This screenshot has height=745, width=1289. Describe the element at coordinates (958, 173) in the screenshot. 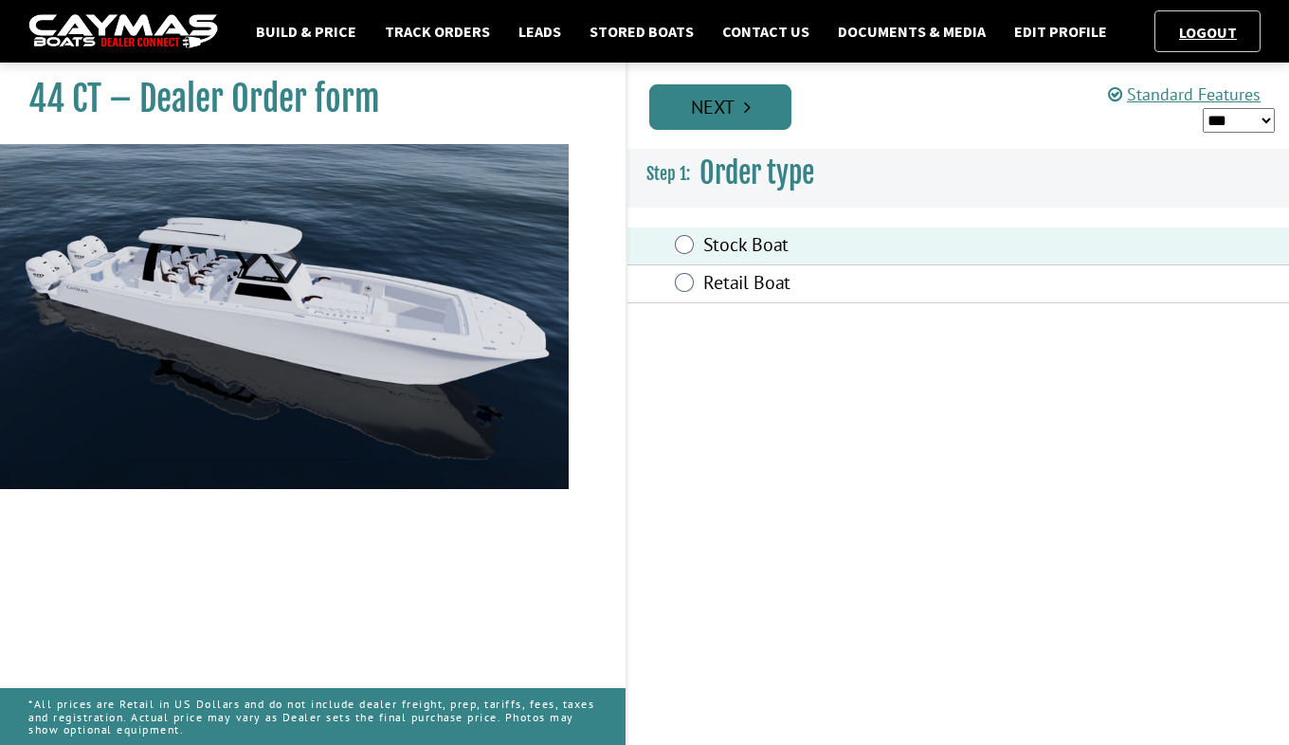

I see `h3: Order type` at that location.